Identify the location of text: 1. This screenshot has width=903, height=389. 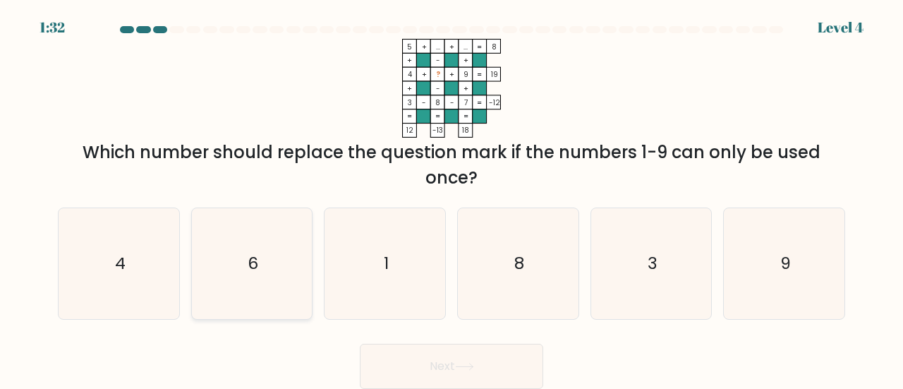
(386, 262).